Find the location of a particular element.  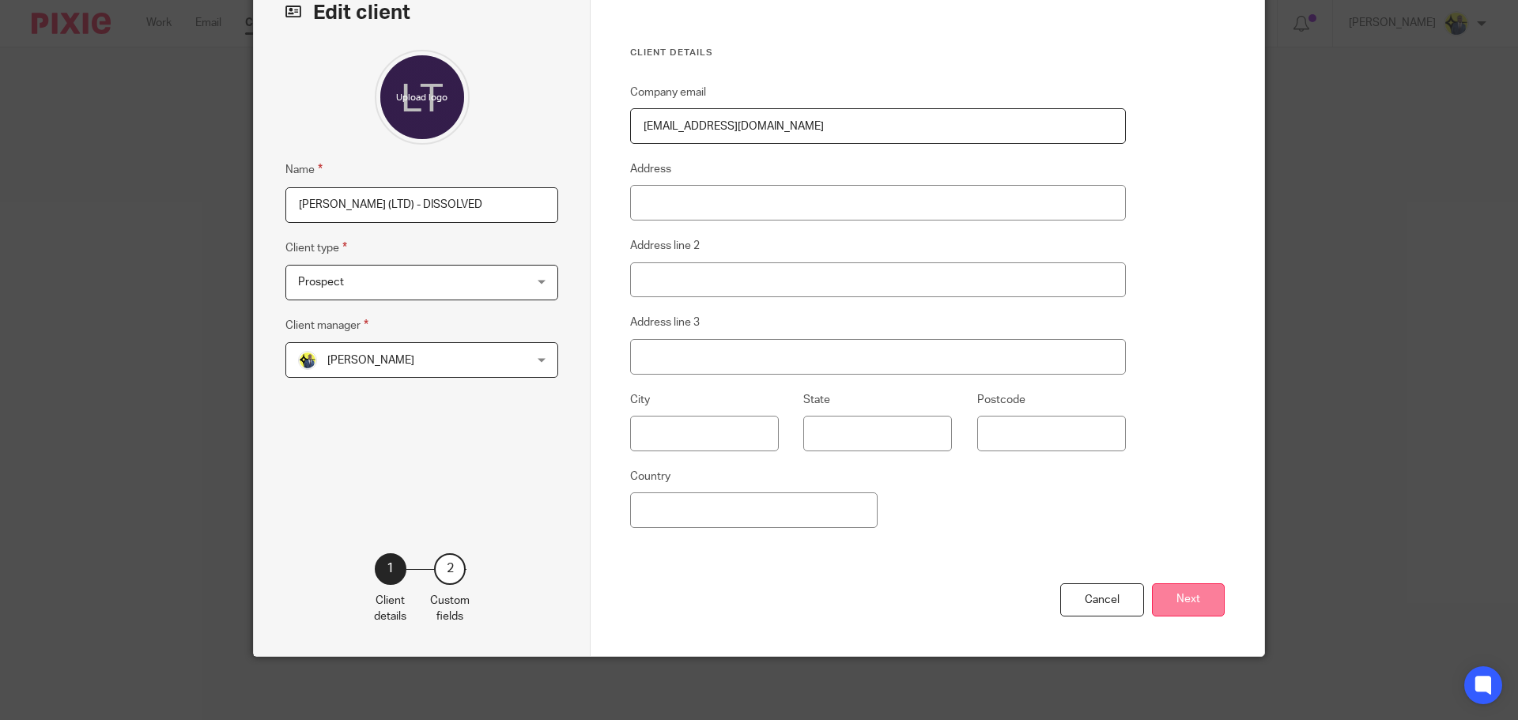

div: Cancel is located at coordinates (1102, 600).